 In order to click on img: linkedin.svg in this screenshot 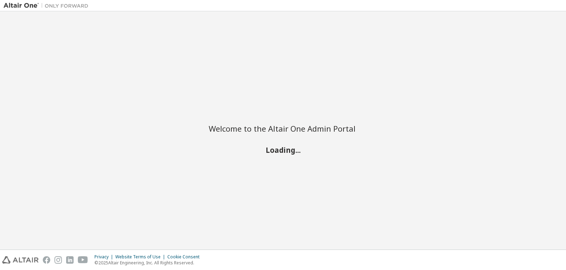, I will do `click(70, 260)`.